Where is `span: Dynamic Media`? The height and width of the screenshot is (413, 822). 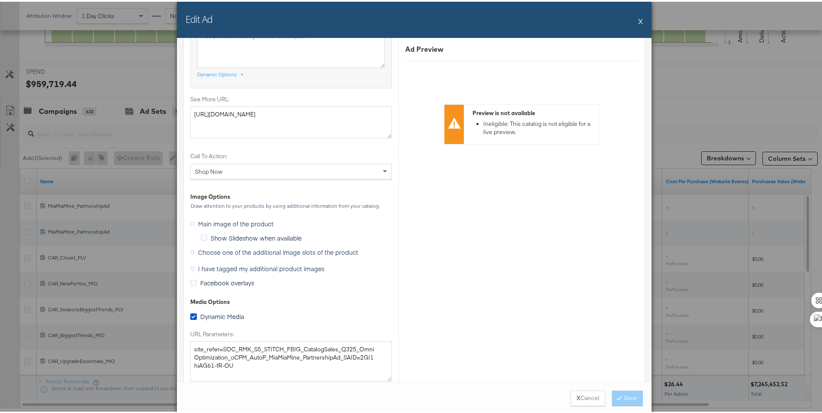 span: Dynamic Media is located at coordinates (222, 315).